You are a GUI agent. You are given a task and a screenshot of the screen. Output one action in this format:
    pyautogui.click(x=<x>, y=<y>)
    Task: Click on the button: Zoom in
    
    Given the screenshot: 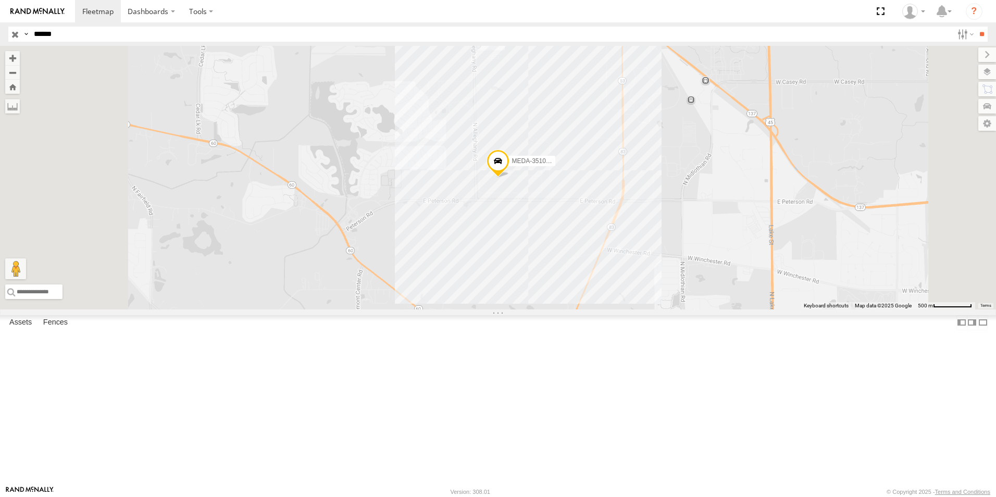 What is the action you would take?
    pyautogui.click(x=13, y=58)
    